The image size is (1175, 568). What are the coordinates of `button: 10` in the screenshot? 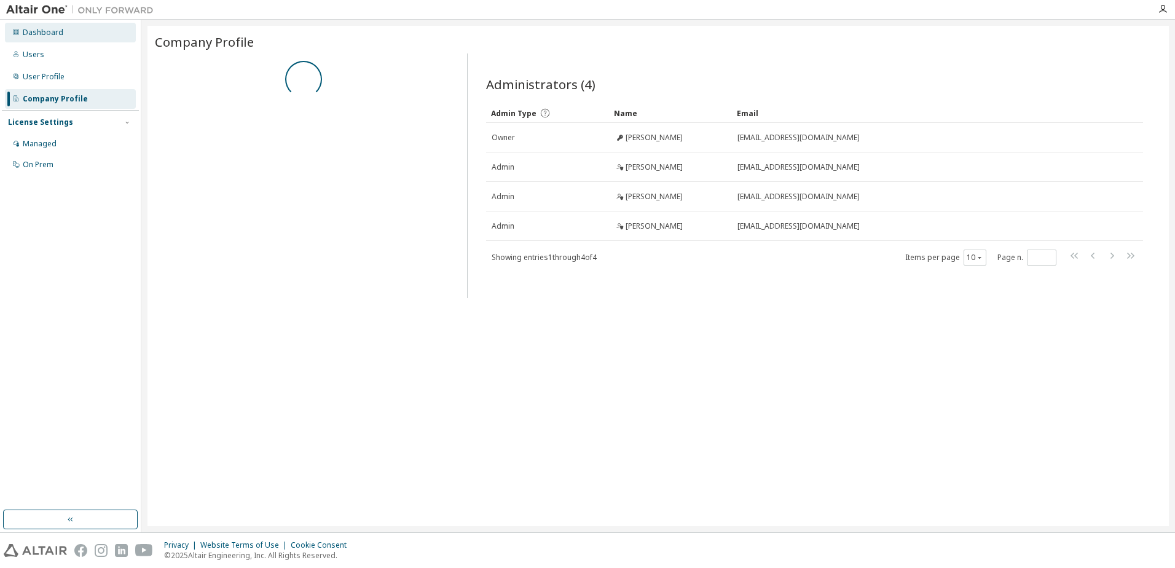 It's located at (975, 258).